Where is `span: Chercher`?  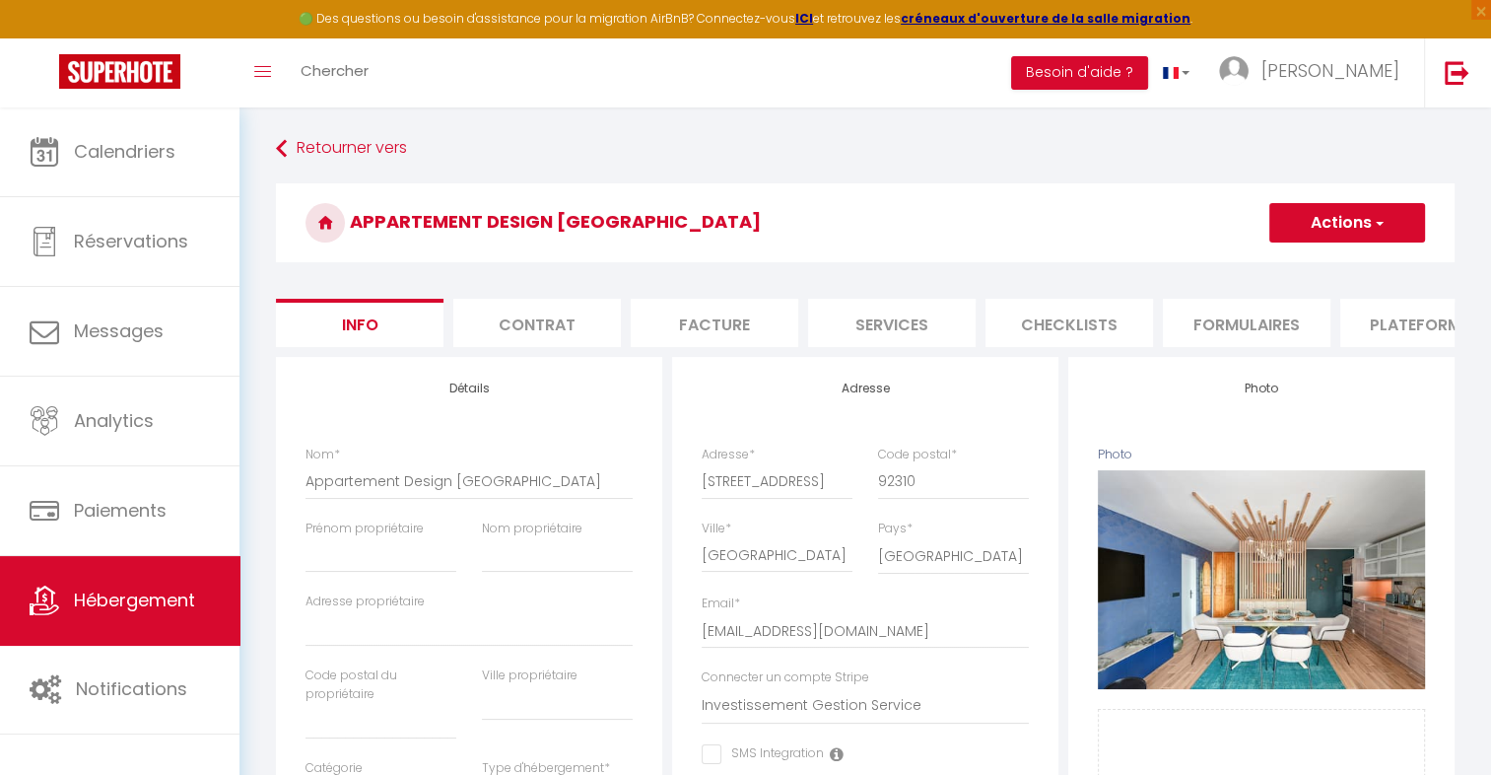 span: Chercher is located at coordinates (334, 70).